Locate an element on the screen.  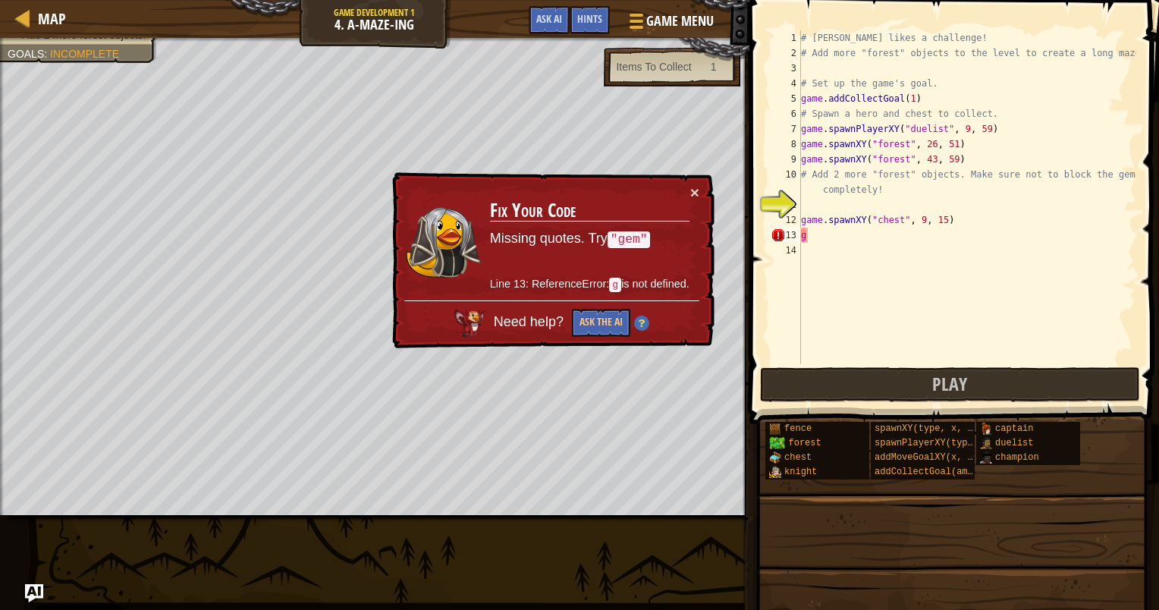
button: Play is located at coordinates (950, 385).